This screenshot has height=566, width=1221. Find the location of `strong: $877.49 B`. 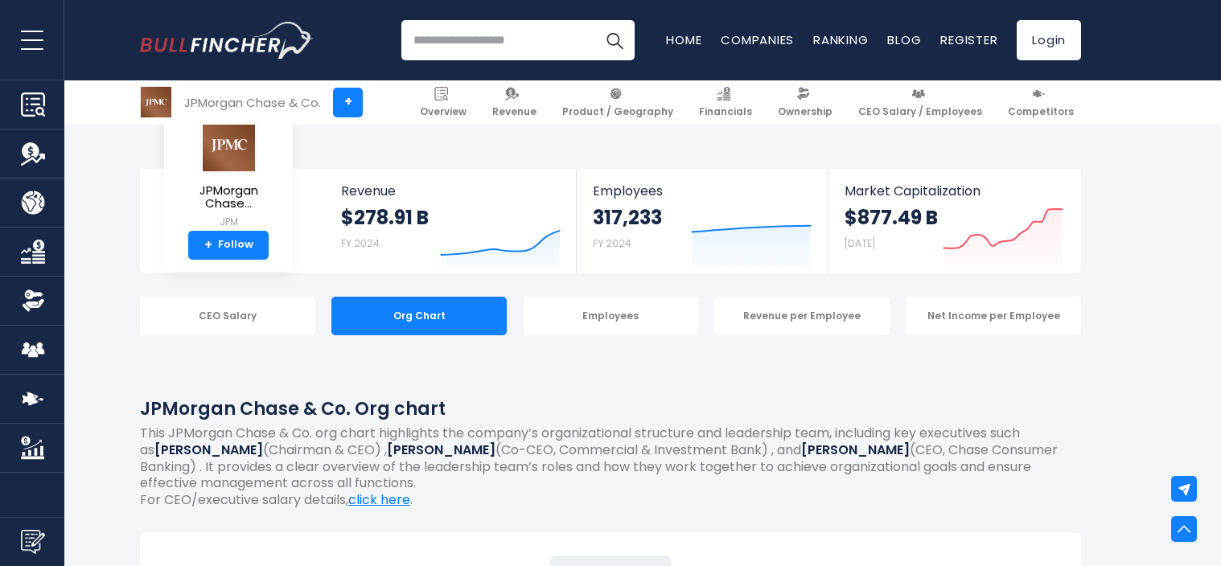

strong: $877.49 B is located at coordinates (891, 217).